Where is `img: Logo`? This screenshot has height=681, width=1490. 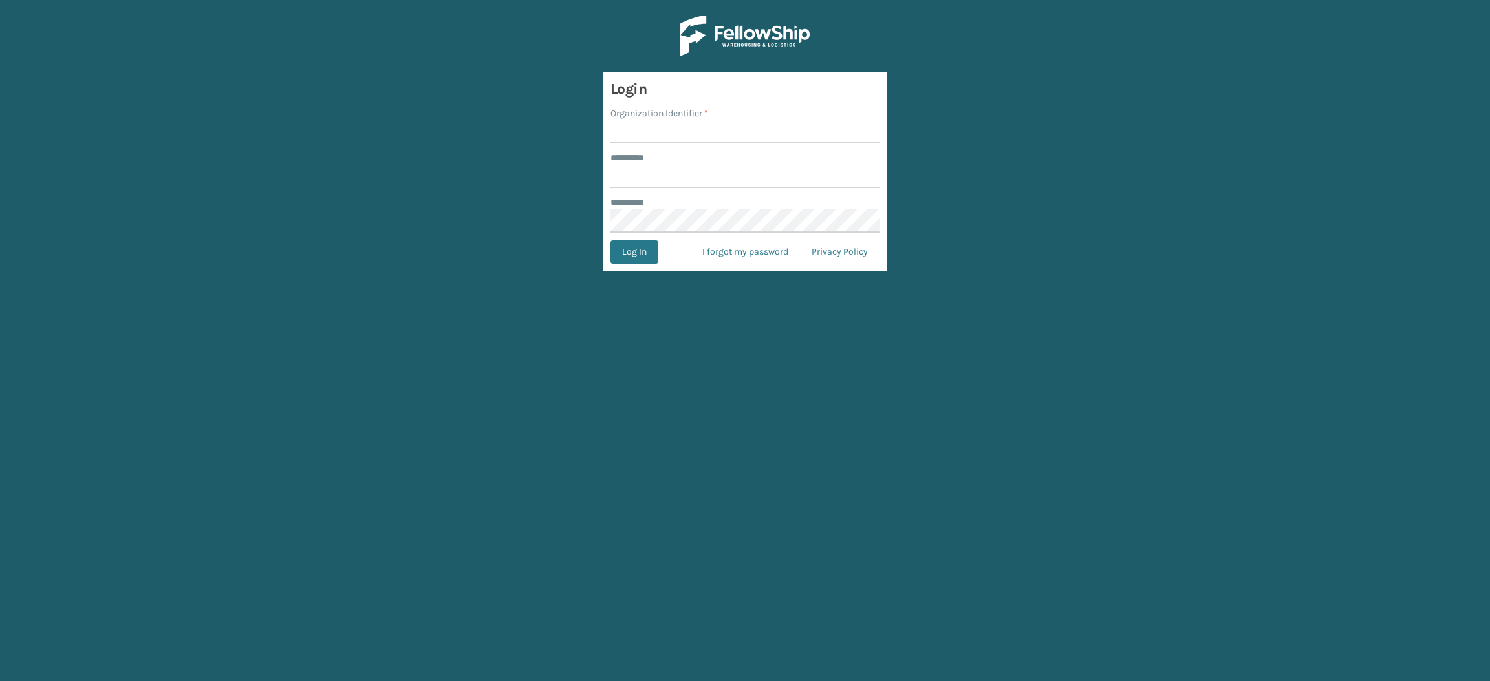
img: Logo is located at coordinates (745, 36).